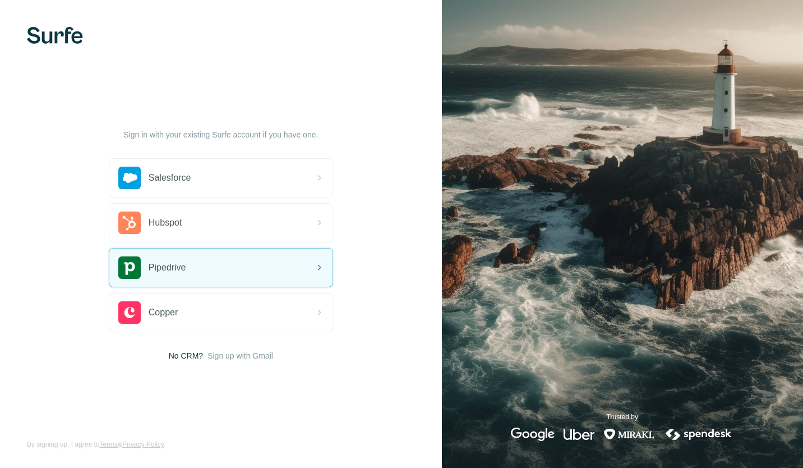  Describe the element at coordinates (129, 178) in the screenshot. I see `img: salesforce's logo` at that location.